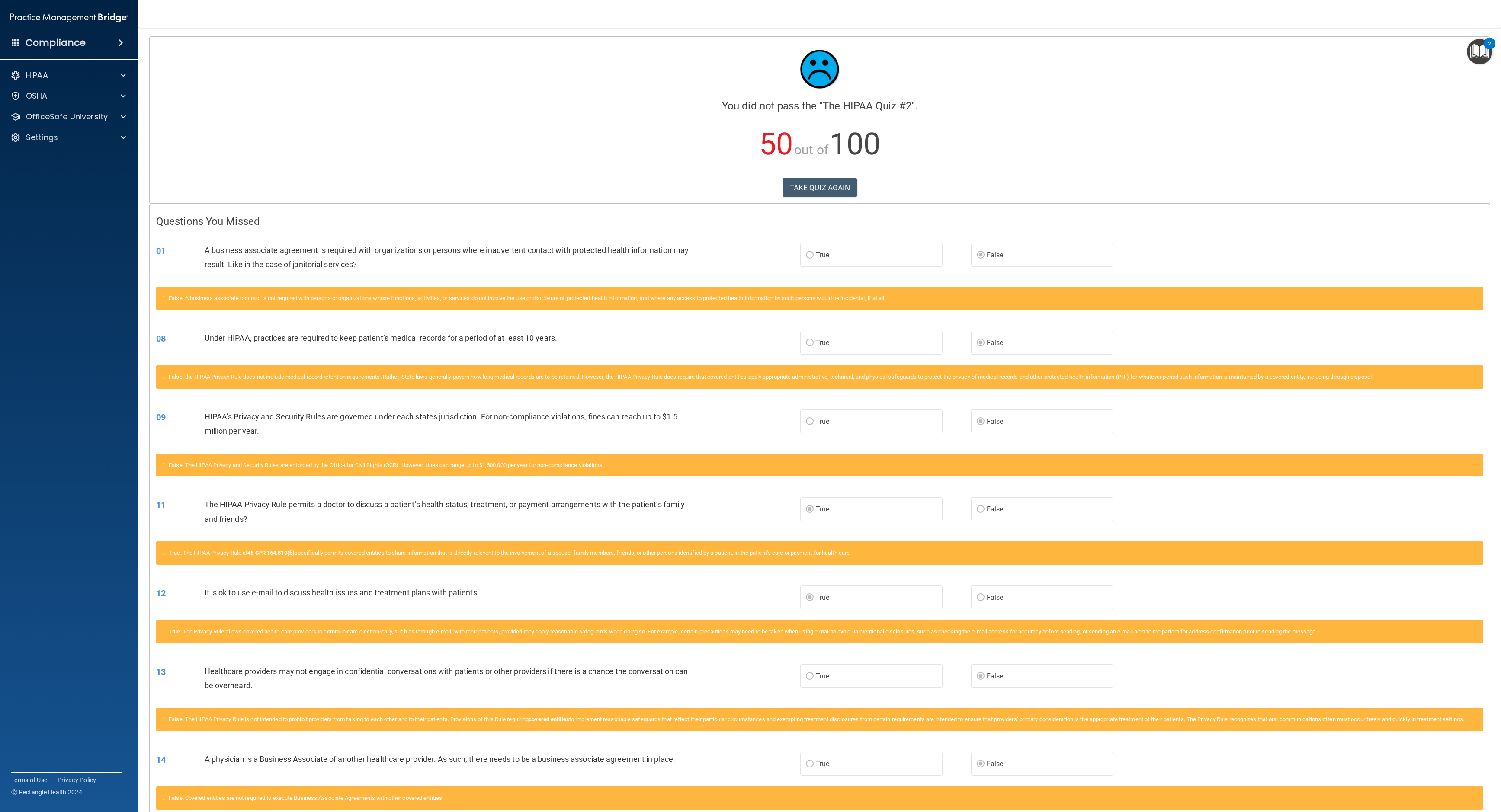  Describe the element at coordinates (440, 758) in the screenshot. I see `span: A physician is a Business Associate of another healthcare provider. As such, there needs to be a ...` at that location.